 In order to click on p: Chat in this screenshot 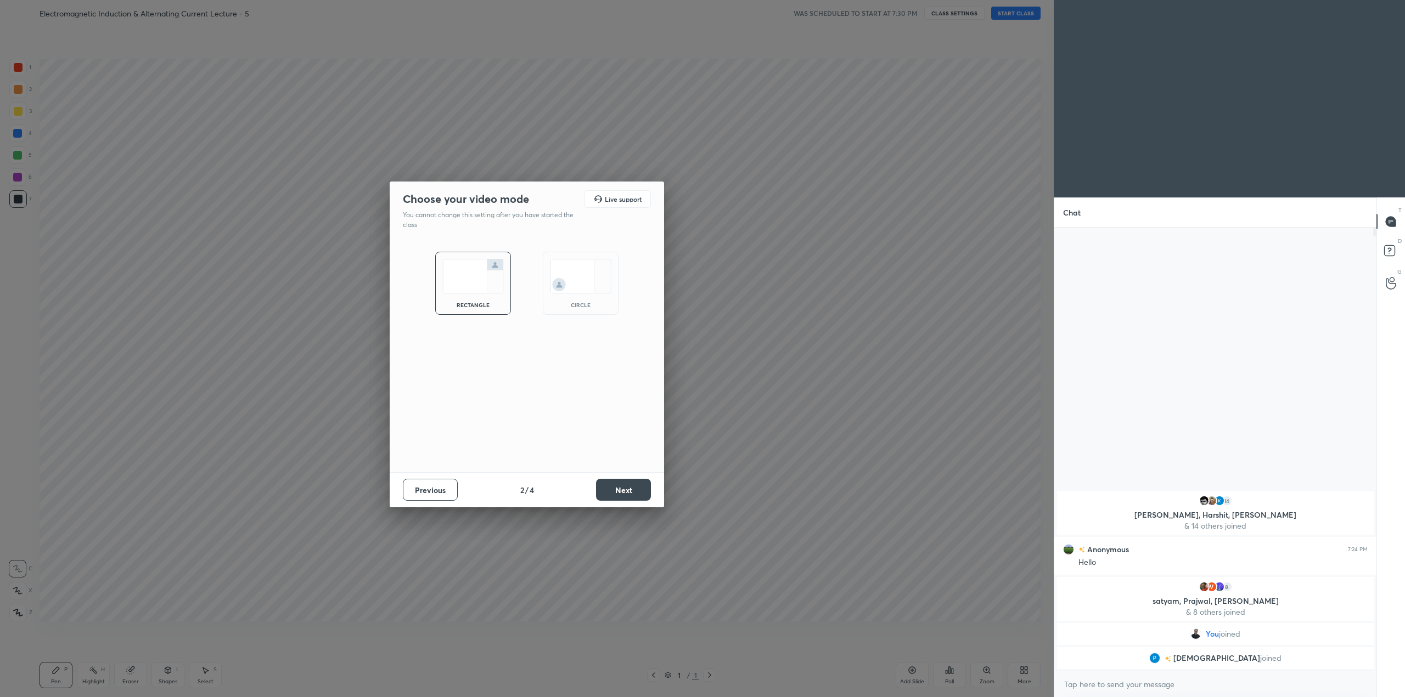, I will do `click(1071, 212)`.